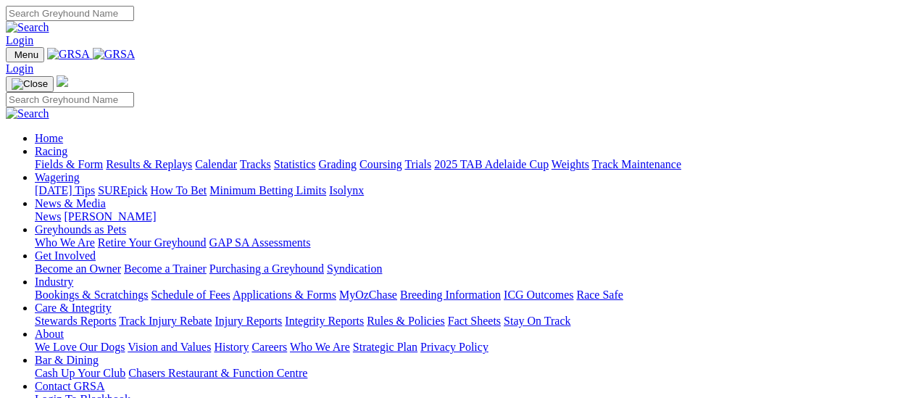 Image resolution: width=911 pixels, height=398 pixels. What do you see at coordinates (450, 294) in the screenshot?
I see `a: Breeding Information` at bounding box center [450, 294].